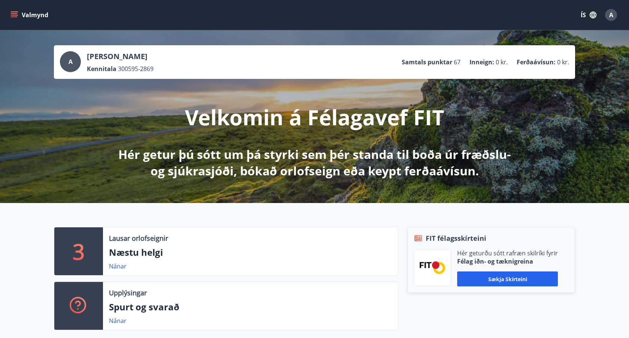  What do you see at coordinates (427, 62) in the screenshot?
I see `p: Samtals punktar` at bounding box center [427, 62].